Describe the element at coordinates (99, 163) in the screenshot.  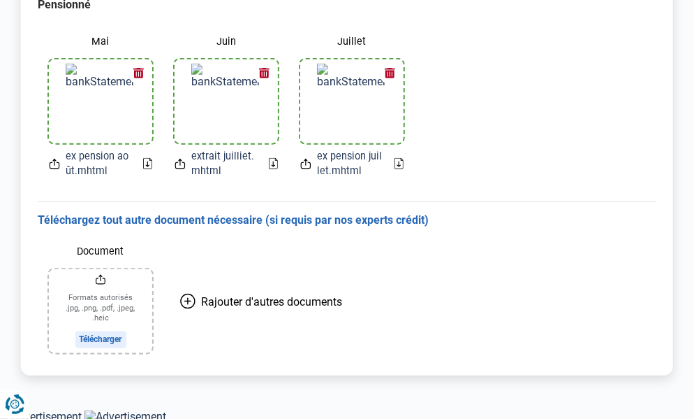
I see `span: ex pension août.mhtml` at that location.